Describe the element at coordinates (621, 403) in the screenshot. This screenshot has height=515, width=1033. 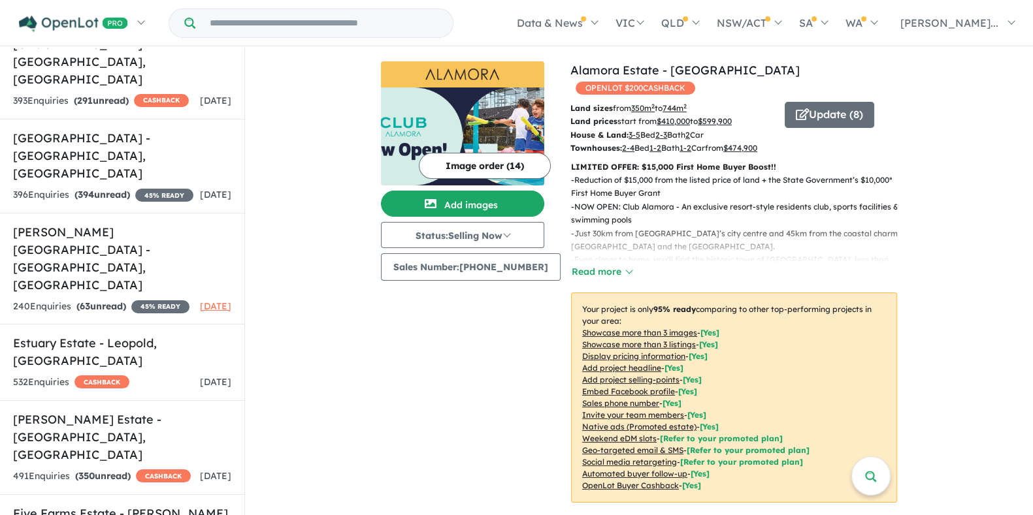
I see `u: Sales phone number` at that location.